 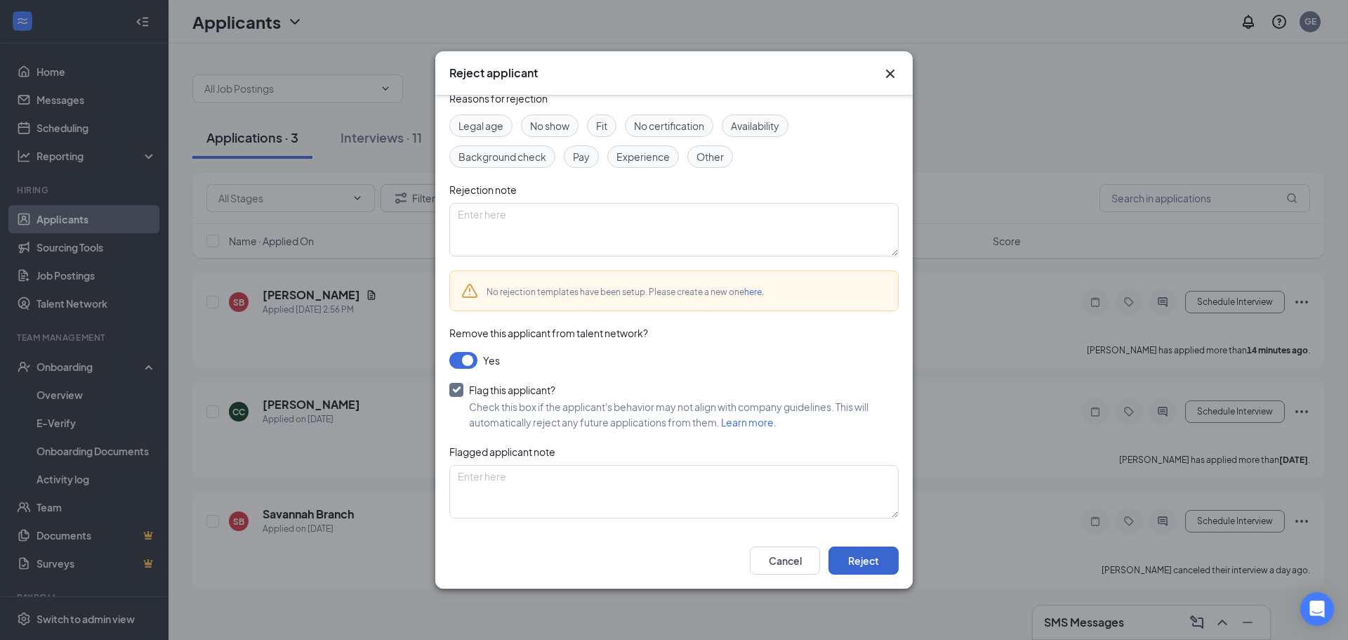 I want to click on span: Rejection note, so click(x=483, y=190).